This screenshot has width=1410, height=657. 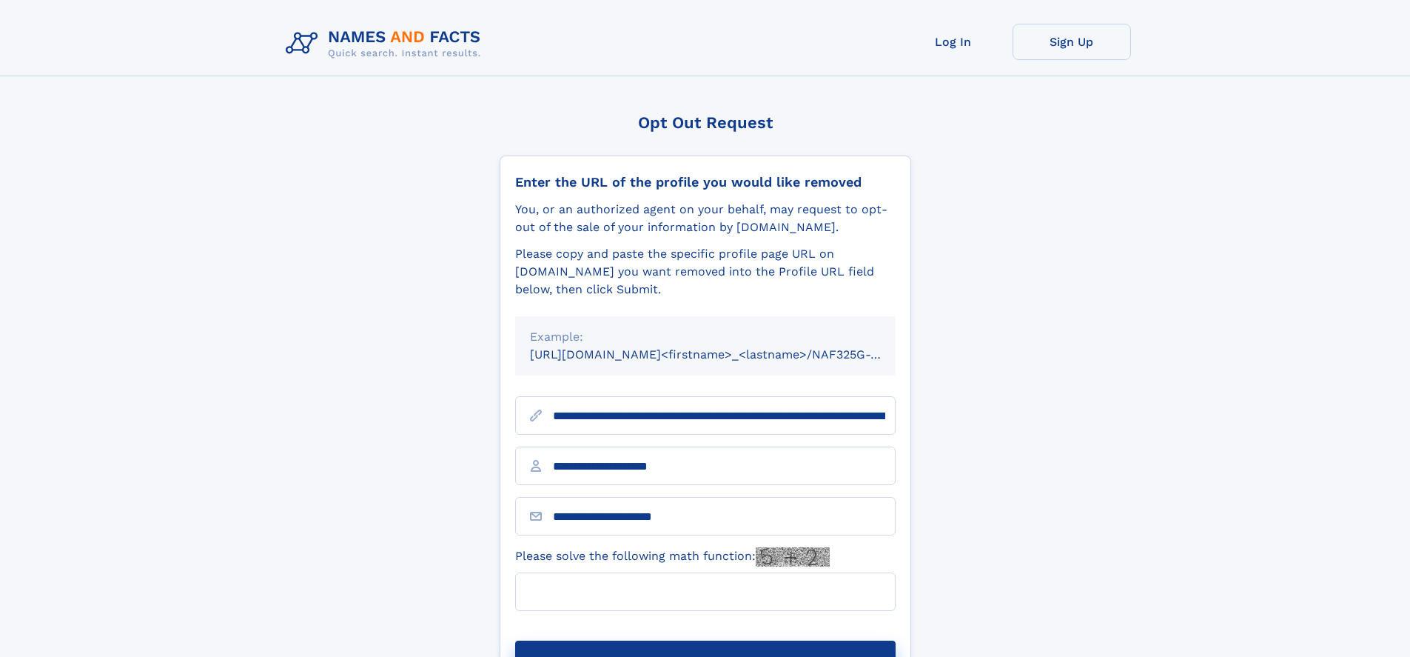 I want to click on div: Opt Out Request, so click(x=705, y=122).